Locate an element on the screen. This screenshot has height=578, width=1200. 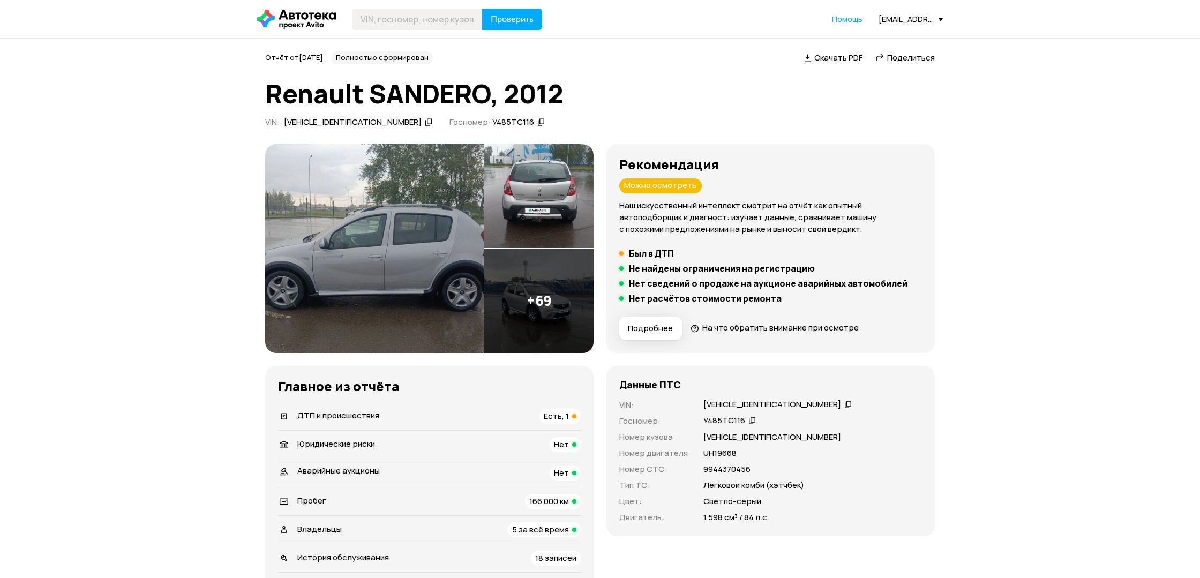
button: Проверить is located at coordinates (512, 19).